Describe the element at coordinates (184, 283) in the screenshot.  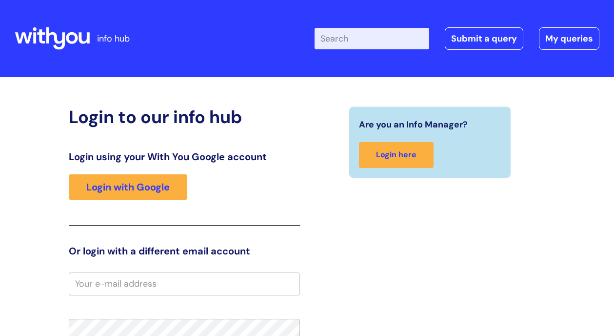
I see `input: Your e-mail address` at that location.